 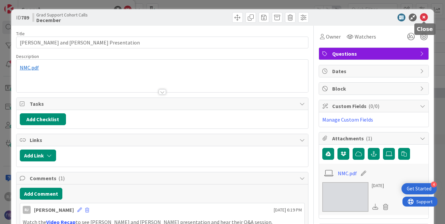 I want to click on span: Owner, so click(x=333, y=37).